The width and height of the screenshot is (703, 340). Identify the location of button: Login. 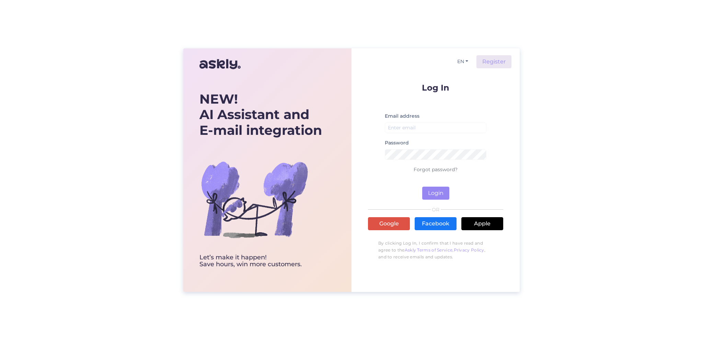
(436, 193).